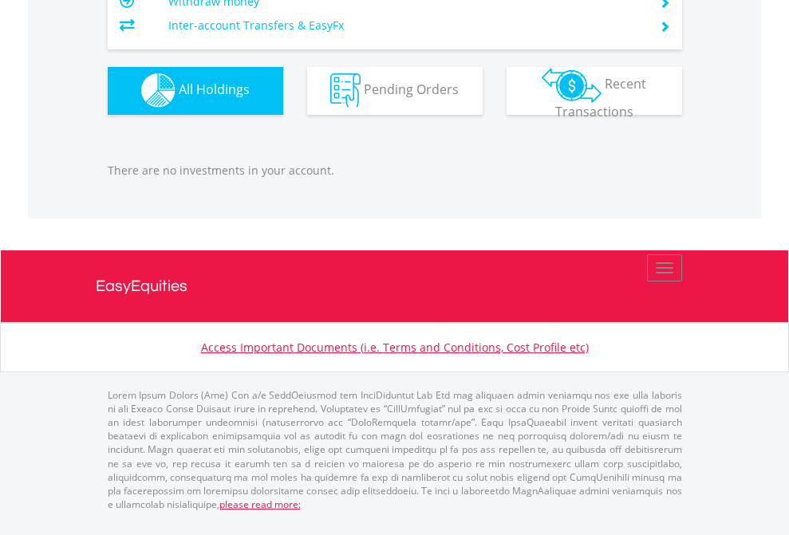 This screenshot has height=535, width=789. I want to click on a: EasyEquities, so click(395, 286).